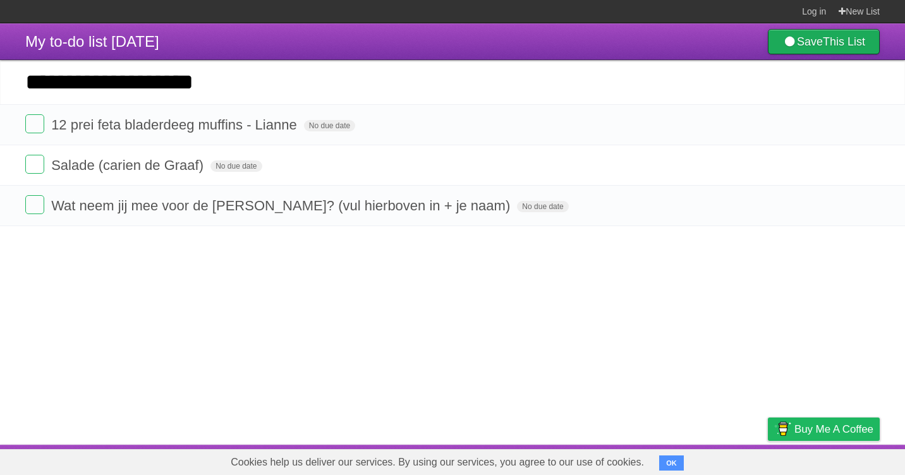  I want to click on span: 12 prei feta bladerdeeg muffins - Lianne, so click(176, 124).